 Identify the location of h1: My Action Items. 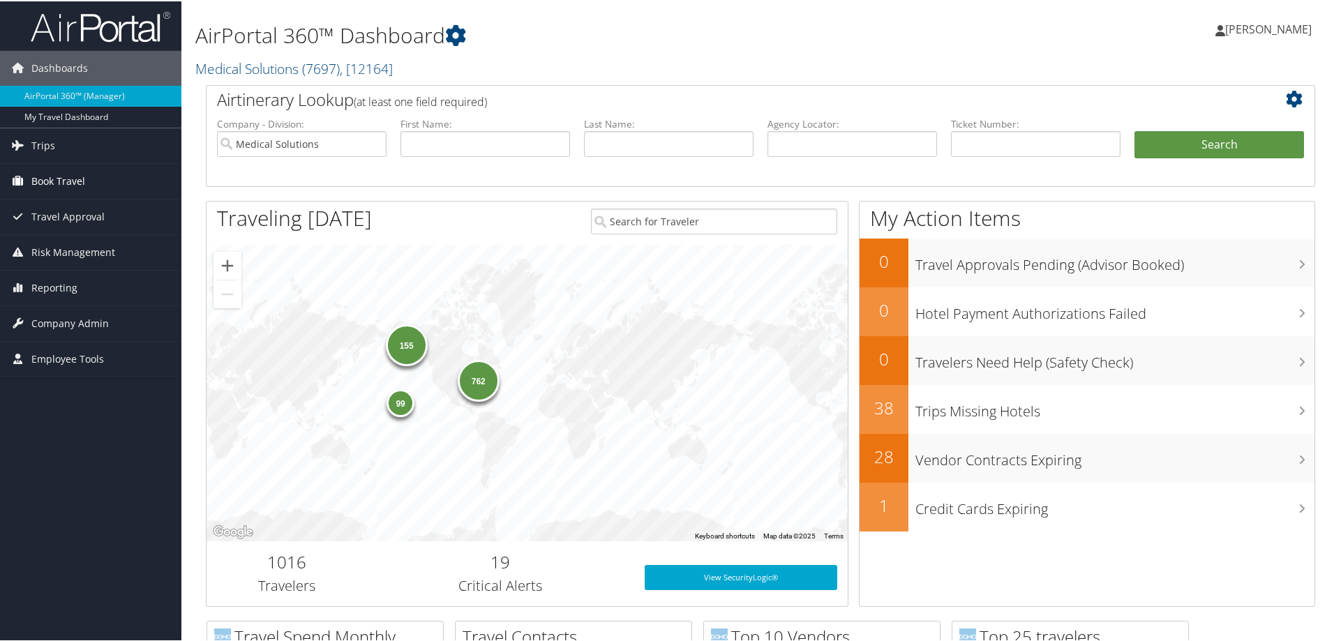
(1087, 217).